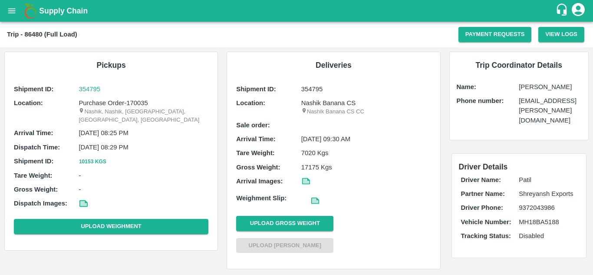  I want to click on p: 17175 Kgs, so click(366, 167).